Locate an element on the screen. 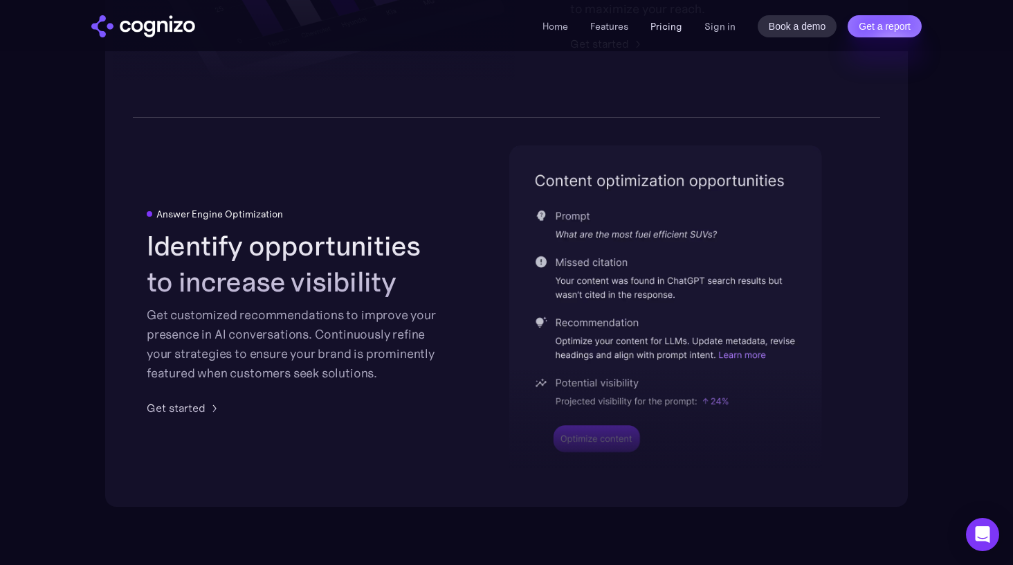 The width and height of the screenshot is (1013, 565). img: cognizo logo is located at coordinates (143, 26).